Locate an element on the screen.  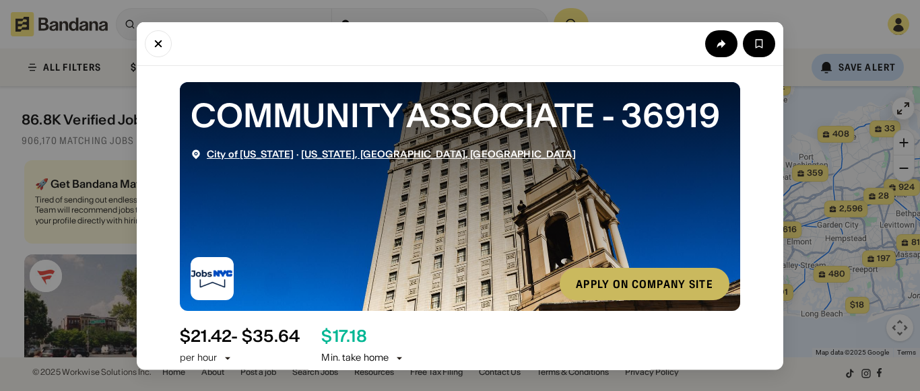
div: per hour is located at coordinates (198, 358).